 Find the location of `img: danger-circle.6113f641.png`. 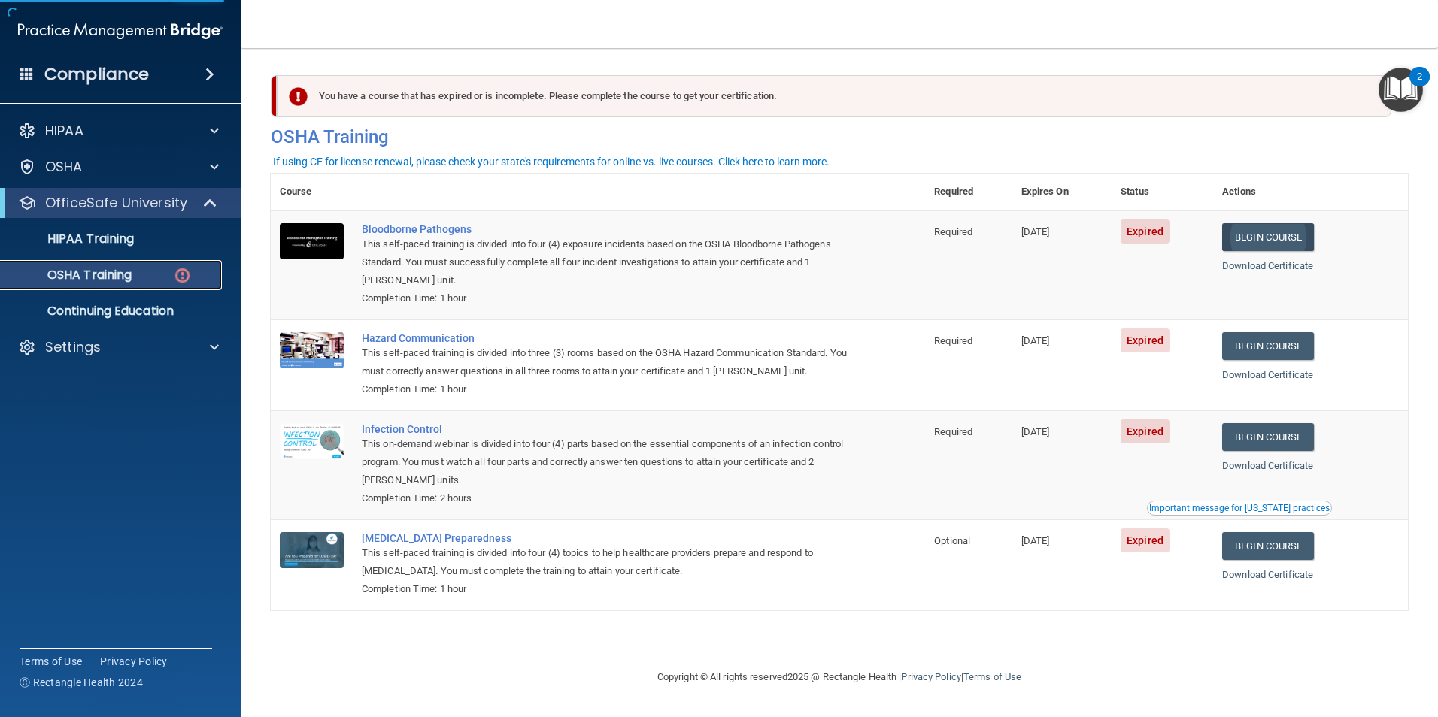

img: danger-circle.6113f641.png is located at coordinates (182, 275).